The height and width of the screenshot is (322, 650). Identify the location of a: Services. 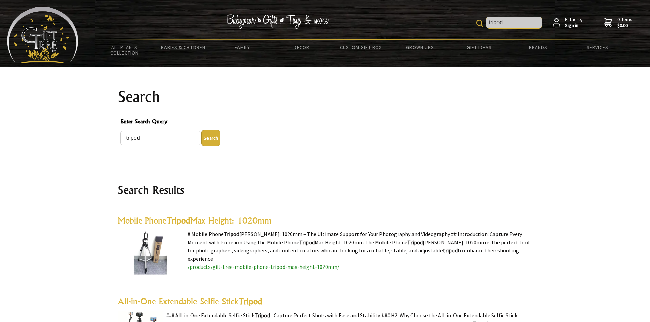
(597, 47).